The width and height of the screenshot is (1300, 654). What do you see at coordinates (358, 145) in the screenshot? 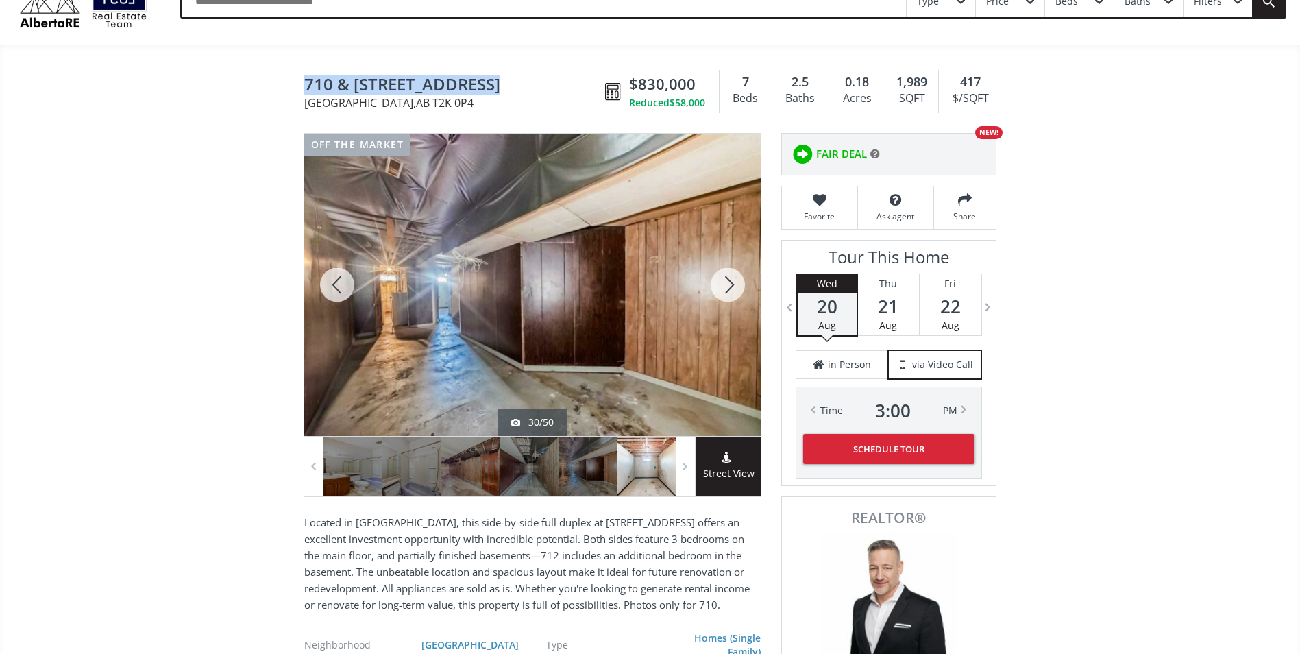
I see `div: off the market` at bounding box center [358, 145].